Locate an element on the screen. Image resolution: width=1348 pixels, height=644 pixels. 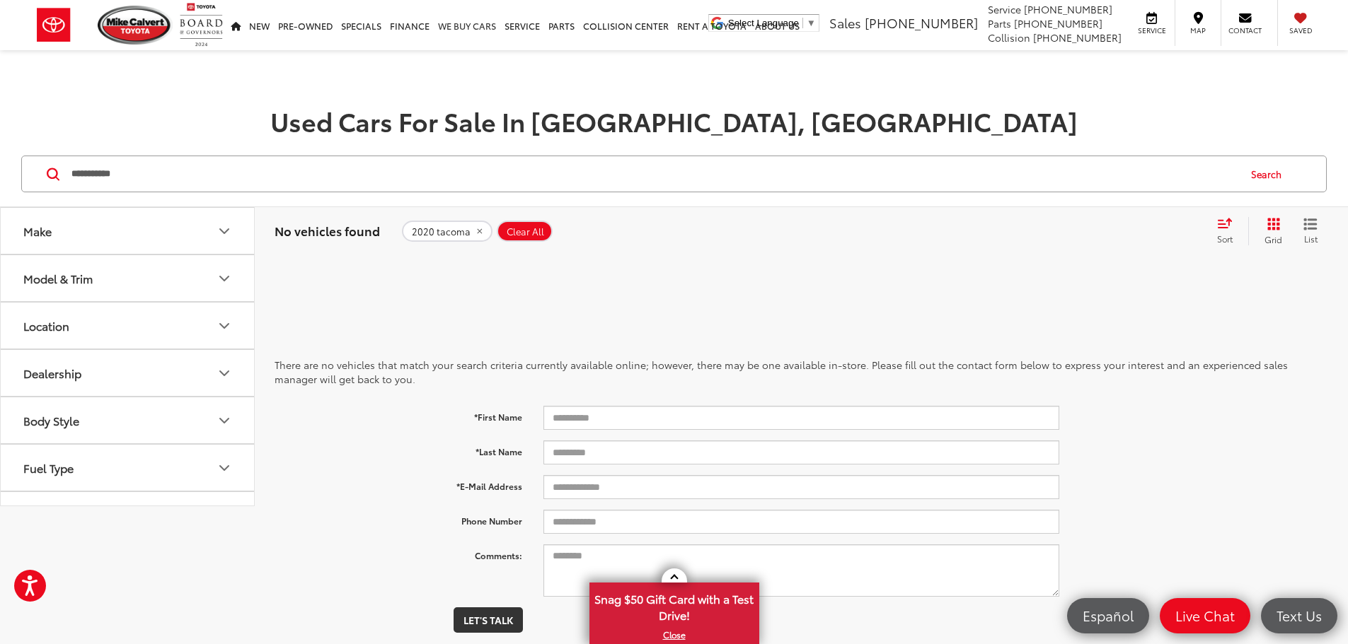
button: Grid View is located at coordinates (1270, 231).